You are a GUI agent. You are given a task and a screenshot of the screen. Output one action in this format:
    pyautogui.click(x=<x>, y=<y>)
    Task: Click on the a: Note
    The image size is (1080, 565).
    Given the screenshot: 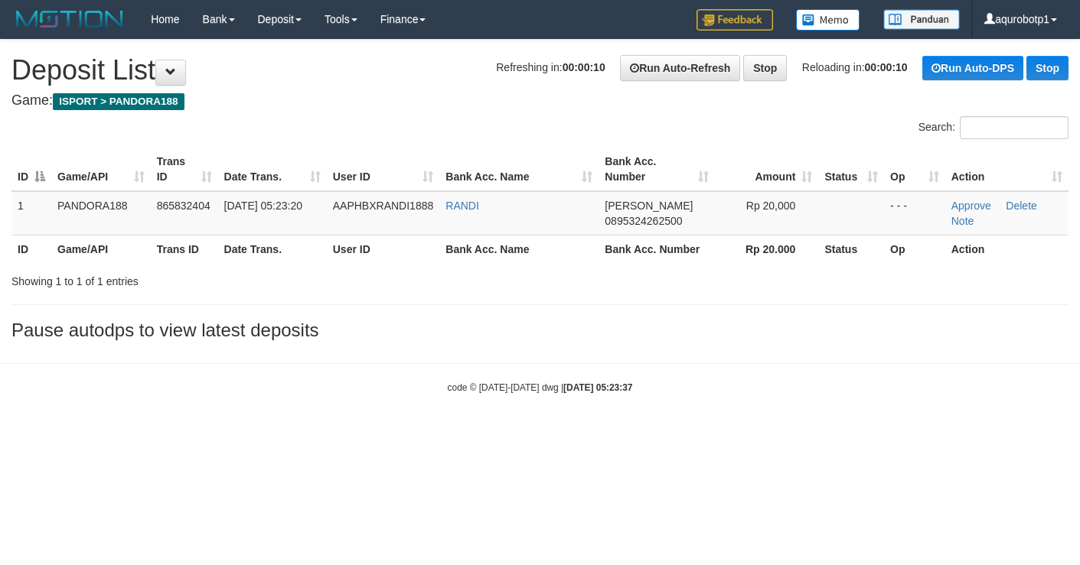 What is the action you would take?
    pyautogui.click(x=963, y=221)
    